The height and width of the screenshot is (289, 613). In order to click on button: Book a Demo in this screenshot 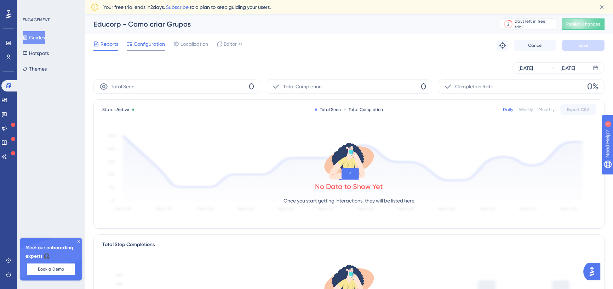, I will do `click(51, 269)`.